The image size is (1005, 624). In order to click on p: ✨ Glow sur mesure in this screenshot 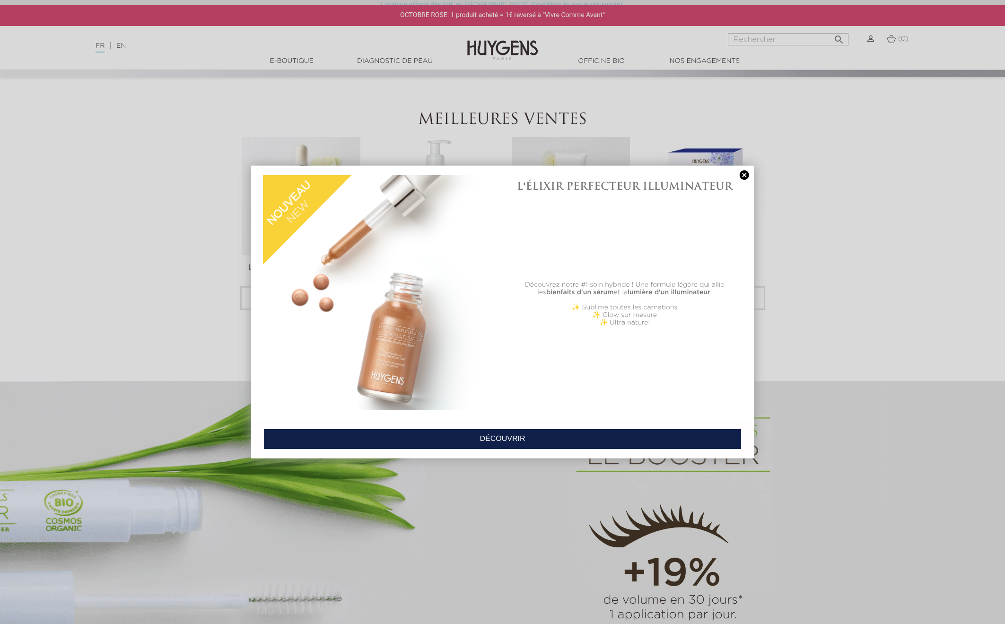, I will do `click(625, 315)`.